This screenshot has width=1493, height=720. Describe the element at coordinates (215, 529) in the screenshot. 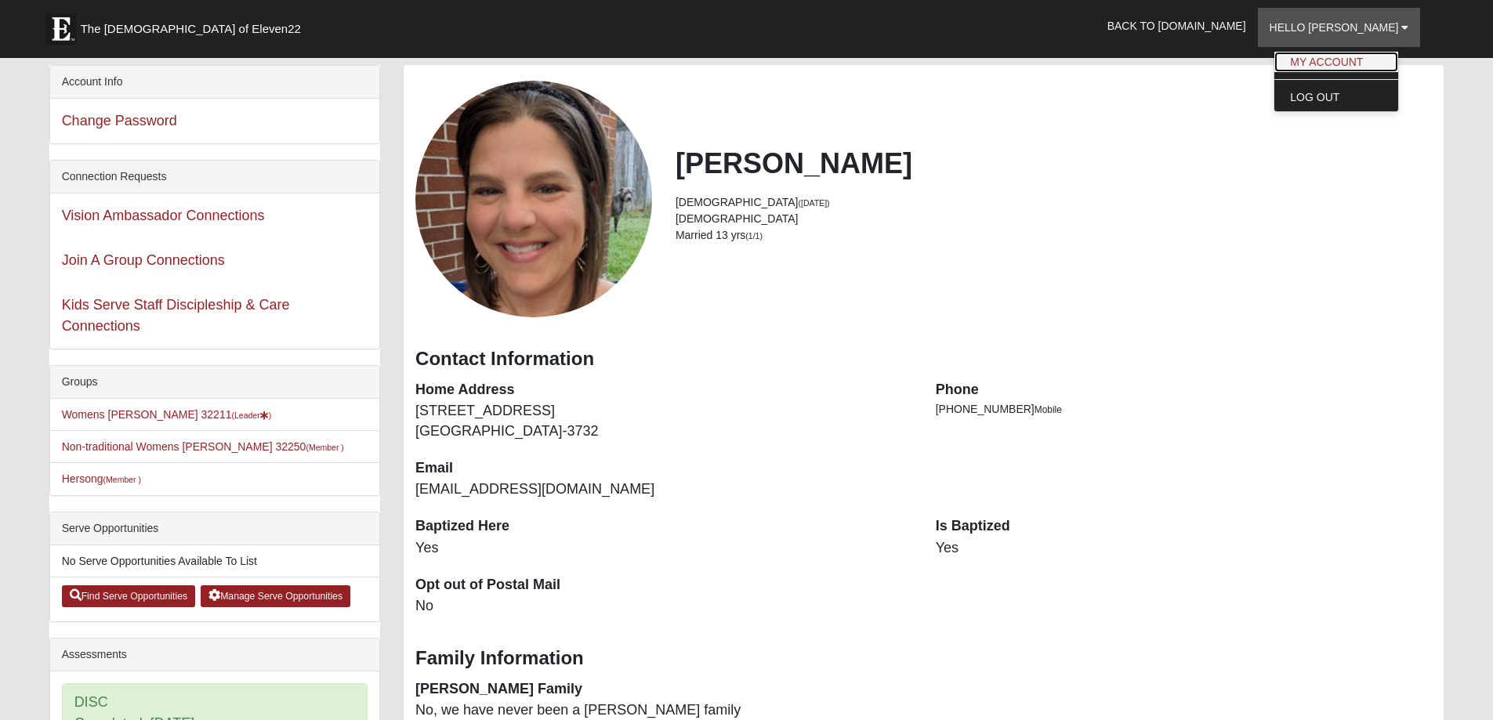

I see `div: Serve Opportunities` at that location.